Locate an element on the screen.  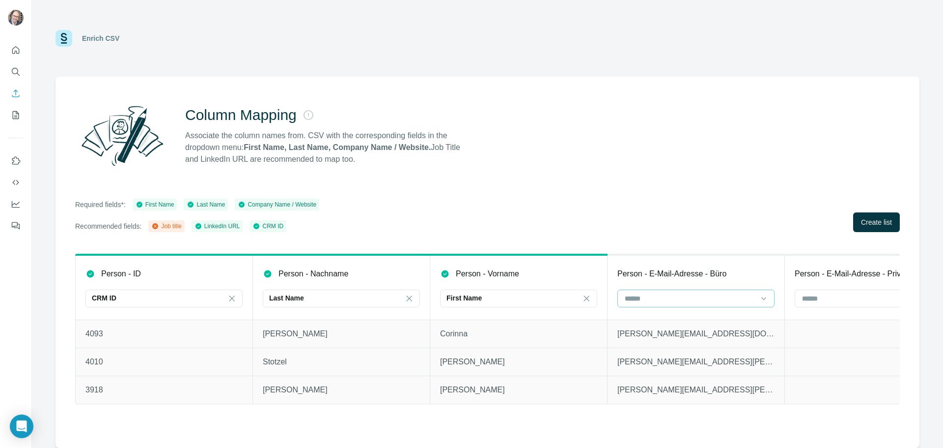
button: Search is located at coordinates (16, 72).